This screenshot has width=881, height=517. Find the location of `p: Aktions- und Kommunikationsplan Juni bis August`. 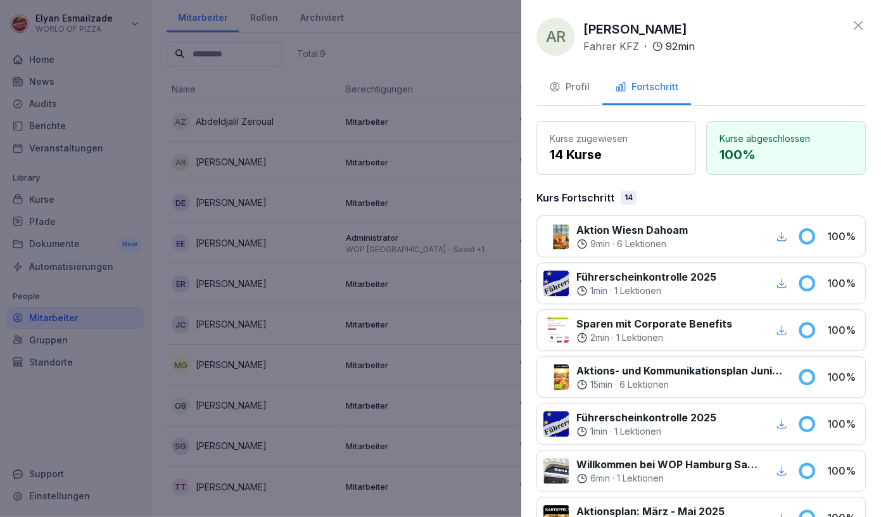

p: Aktions- und Kommunikationsplan Juni bis August is located at coordinates (679, 370).